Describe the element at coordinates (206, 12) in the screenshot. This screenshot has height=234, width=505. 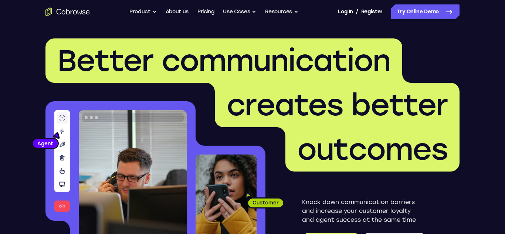
I see `a: Pricing` at that location.